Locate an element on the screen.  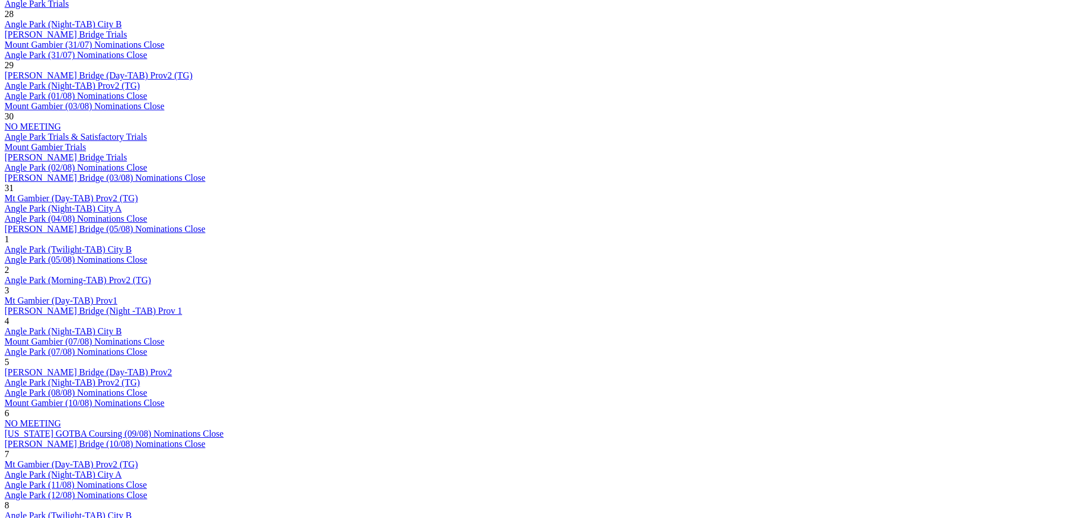
span: 29 is located at coordinates (9, 65).